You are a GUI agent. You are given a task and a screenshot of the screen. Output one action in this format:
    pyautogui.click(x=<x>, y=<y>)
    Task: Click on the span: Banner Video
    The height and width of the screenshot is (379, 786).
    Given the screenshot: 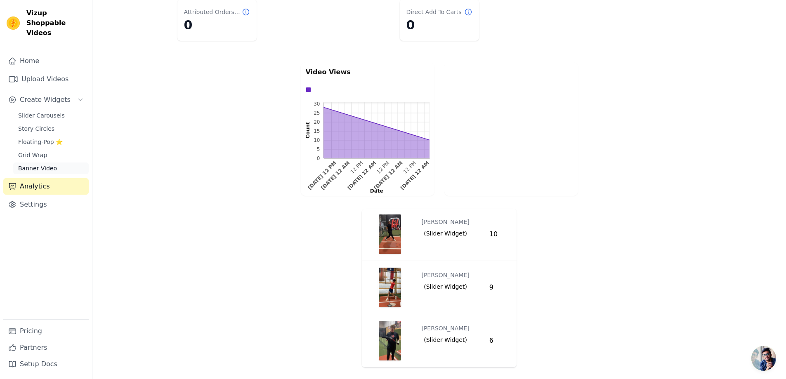 What is the action you would take?
    pyautogui.click(x=38, y=168)
    